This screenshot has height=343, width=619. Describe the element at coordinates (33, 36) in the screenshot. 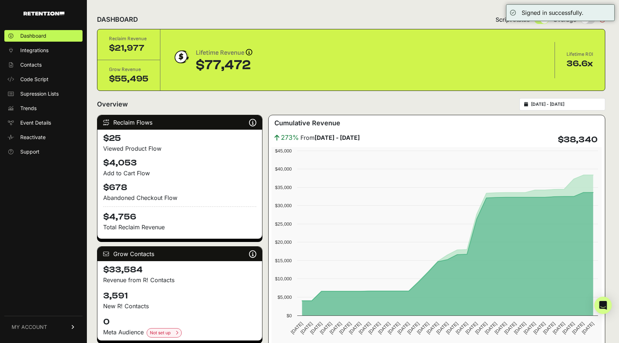

I see `span: Dashboard` at that location.